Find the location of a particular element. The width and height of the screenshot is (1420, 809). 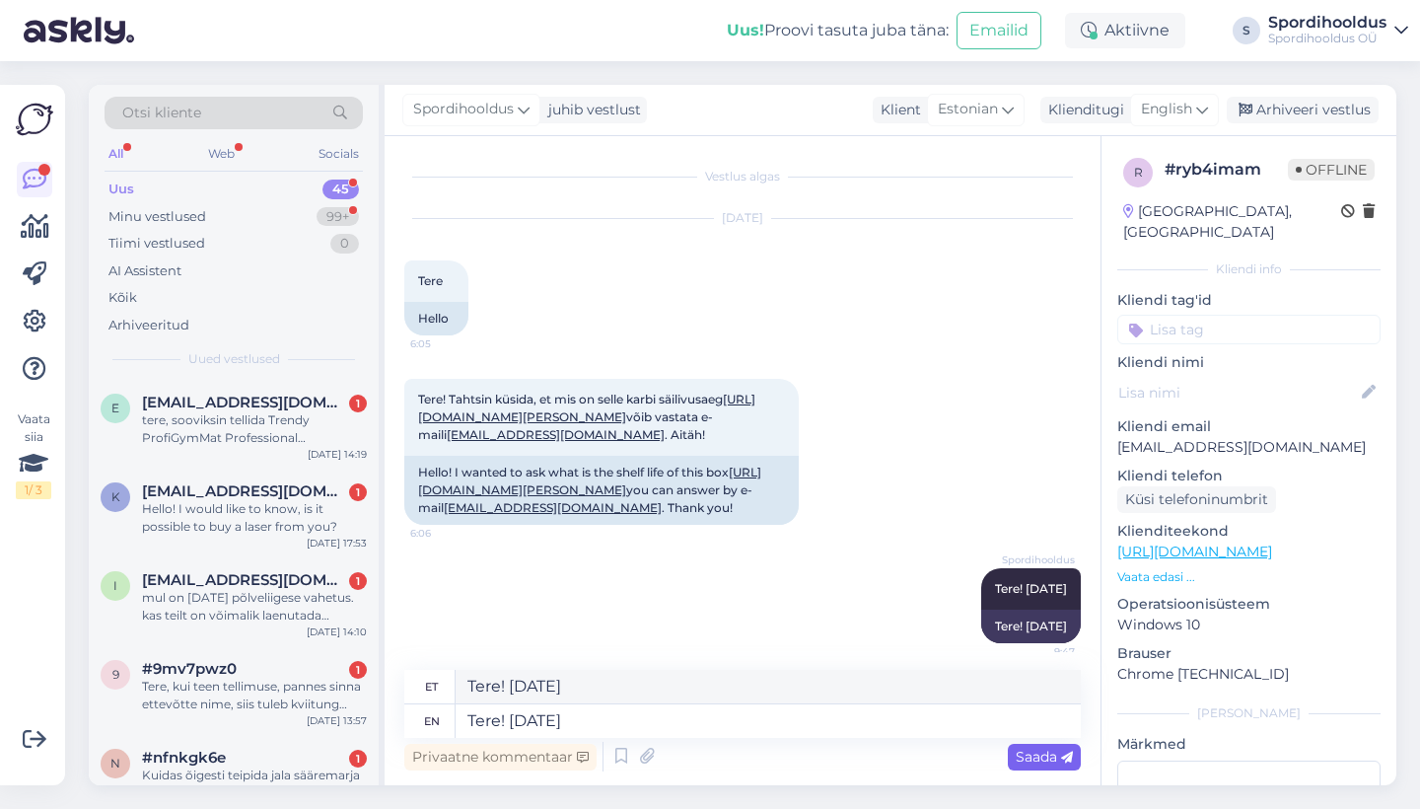

div: Klienditugi is located at coordinates (1082, 109).